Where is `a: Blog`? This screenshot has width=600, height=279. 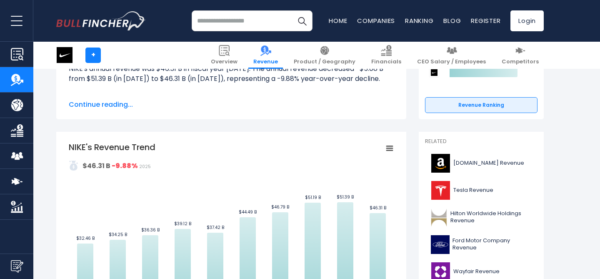 a: Blog is located at coordinates (452, 20).